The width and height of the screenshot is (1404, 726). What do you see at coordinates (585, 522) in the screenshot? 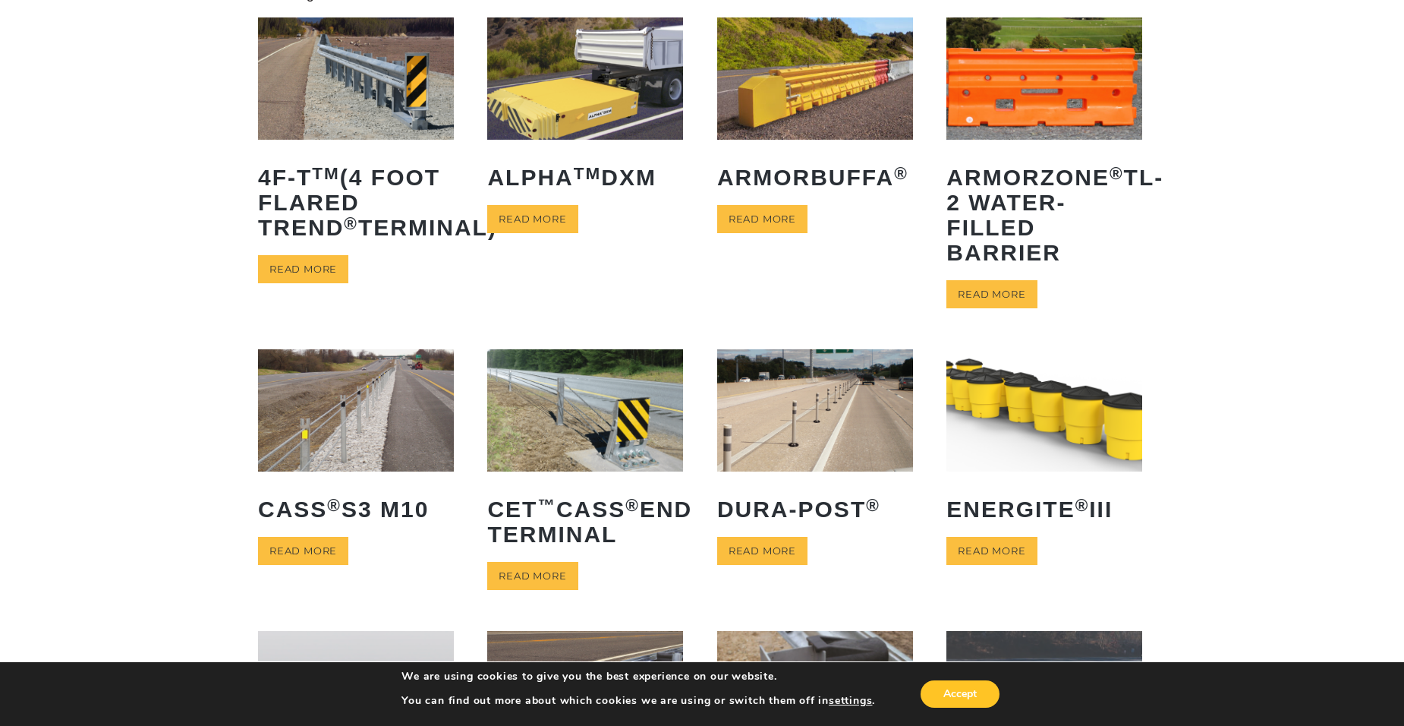
I see `h2: CET CASS End Terminal` at bounding box center [585, 522].